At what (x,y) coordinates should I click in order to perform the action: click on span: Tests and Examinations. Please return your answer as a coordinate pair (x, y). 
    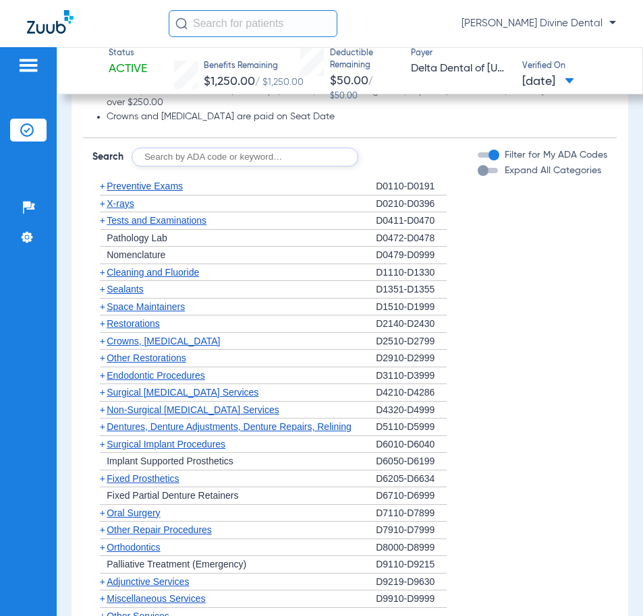
    Looking at the image, I should click on (156, 220).